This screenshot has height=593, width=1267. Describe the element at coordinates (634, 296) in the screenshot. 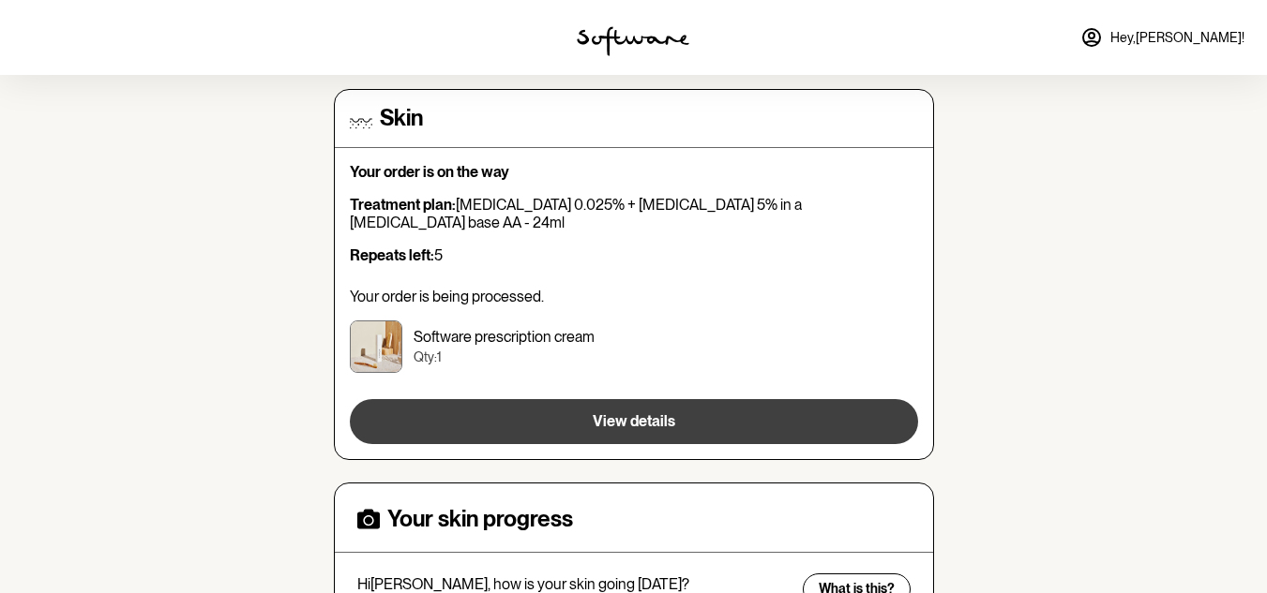

I see `p: Your order is being processed.` at that location.